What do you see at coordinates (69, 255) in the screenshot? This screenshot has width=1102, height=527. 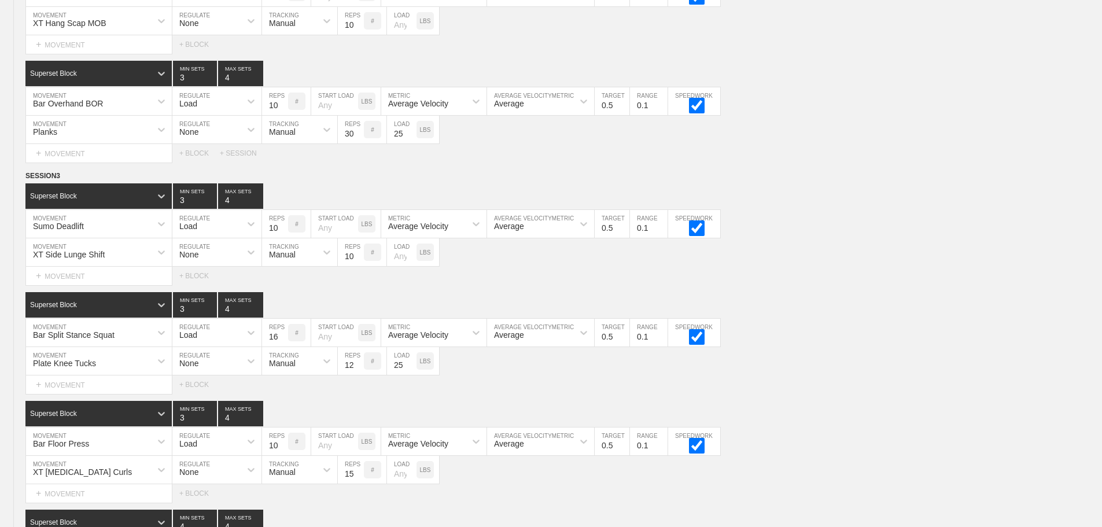 I see `div: XT Side Lunge Shift` at bounding box center [69, 255].